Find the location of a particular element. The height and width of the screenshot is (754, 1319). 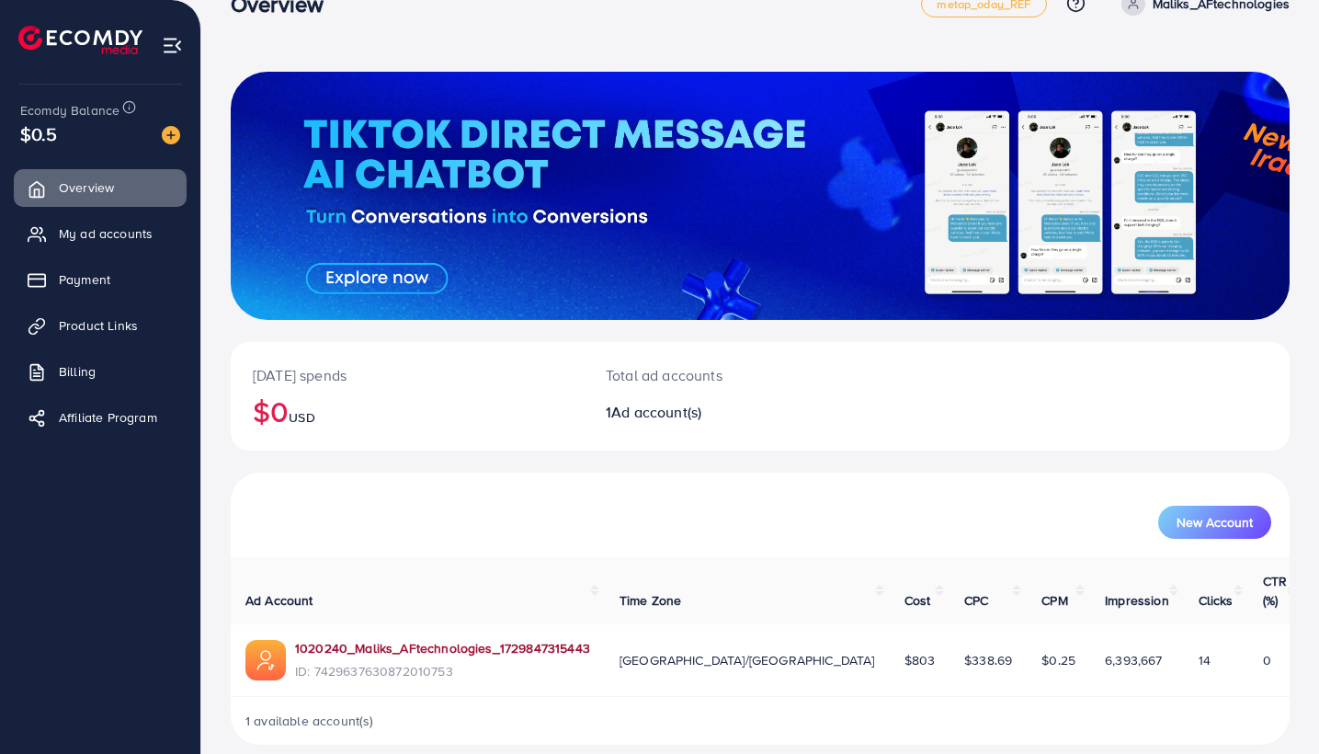

span: Clicks is located at coordinates (1216, 600).